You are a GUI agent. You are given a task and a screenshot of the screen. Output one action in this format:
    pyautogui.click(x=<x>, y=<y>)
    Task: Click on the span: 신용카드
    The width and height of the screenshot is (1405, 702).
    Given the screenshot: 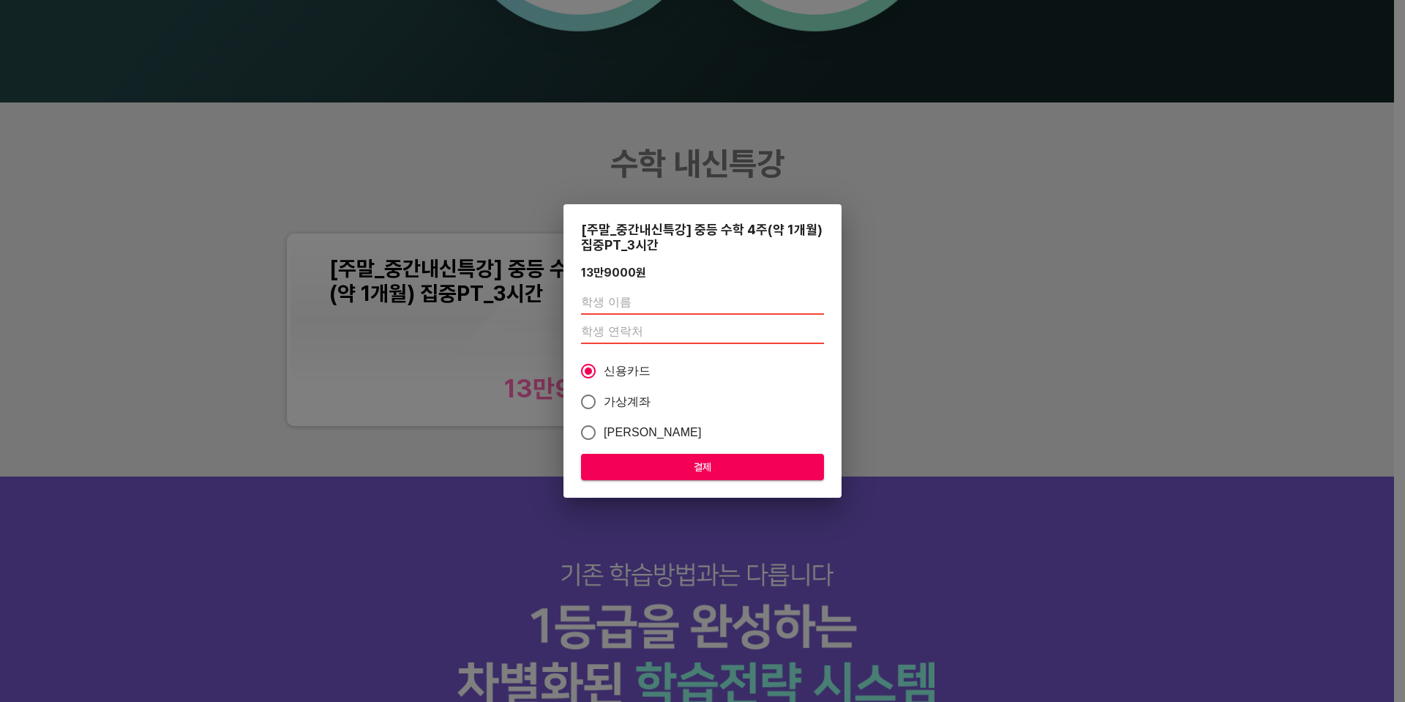 What is the action you would take?
    pyautogui.click(x=627, y=371)
    